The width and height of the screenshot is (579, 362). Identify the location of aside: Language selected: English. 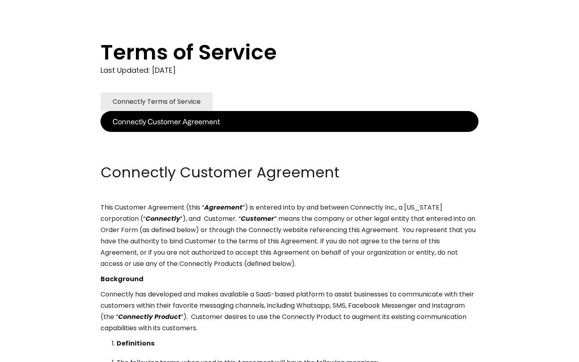
(28, 353).